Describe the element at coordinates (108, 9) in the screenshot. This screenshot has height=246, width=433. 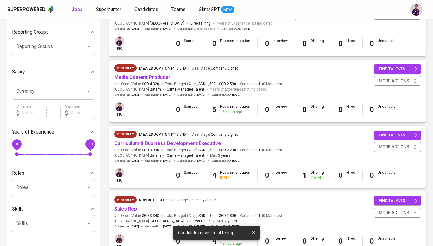
I see `span: Superhunter` at that location.